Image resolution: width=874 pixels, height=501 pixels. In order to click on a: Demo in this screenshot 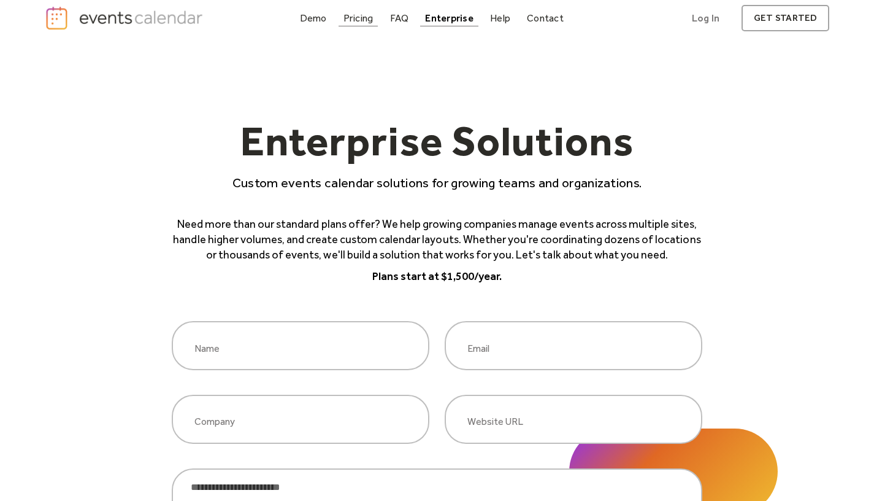, I will do `click(314, 18)`.